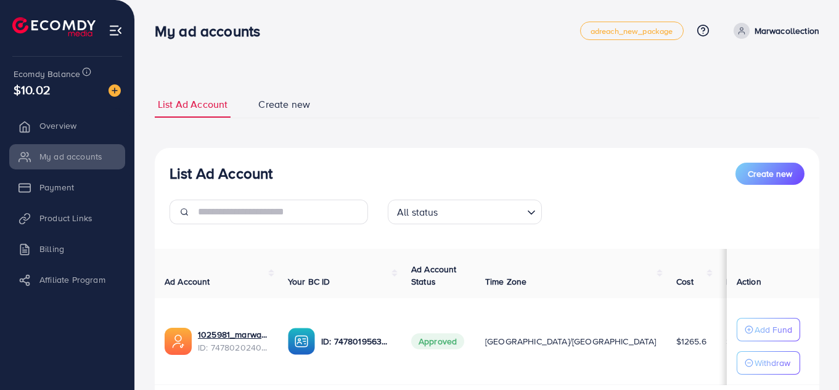 The width and height of the screenshot is (839, 390). I want to click on div: <span class='underline'>1025981_marwacollection_1741112277732</span></br>7478020240513892368, so click(233, 341).